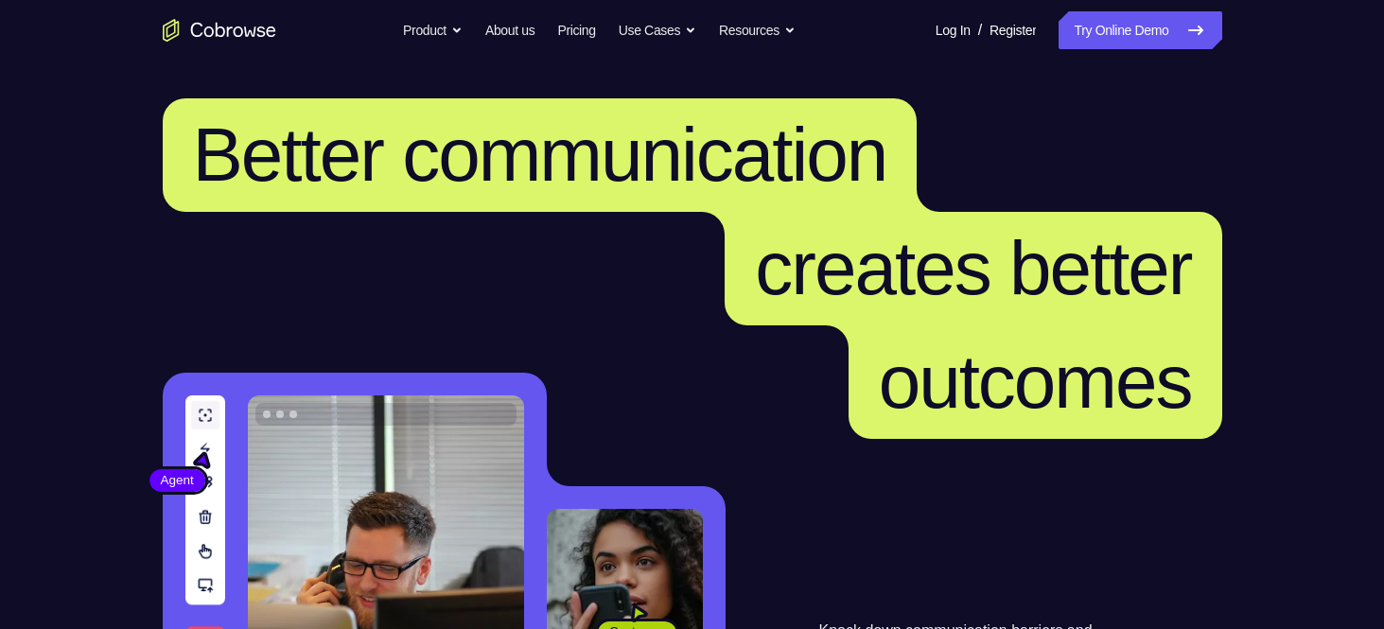  What do you see at coordinates (1140, 30) in the screenshot?
I see `a: Try Online Demo` at bounding box center [1140, 30].